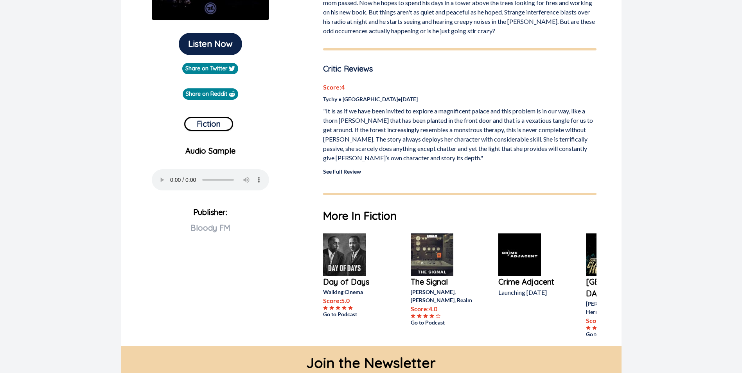 The image size is (742, 373). I want to click on img: Day of Days, so click(344, 255).